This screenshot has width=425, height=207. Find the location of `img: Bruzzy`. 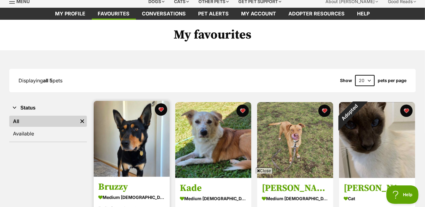

img: Bruzzy is located at coordinates (132, 139).